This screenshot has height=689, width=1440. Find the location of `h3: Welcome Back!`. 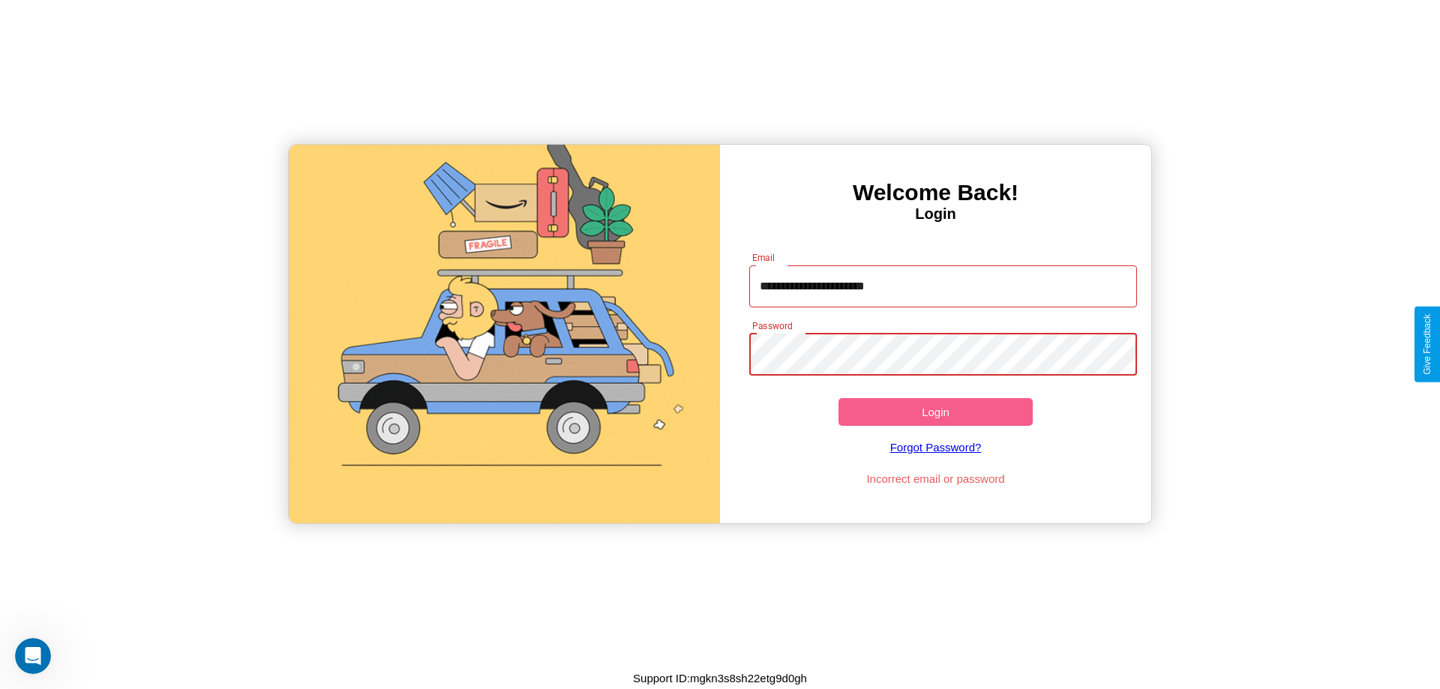

h3: Welcome Back! is located at coordinates (935, 193).